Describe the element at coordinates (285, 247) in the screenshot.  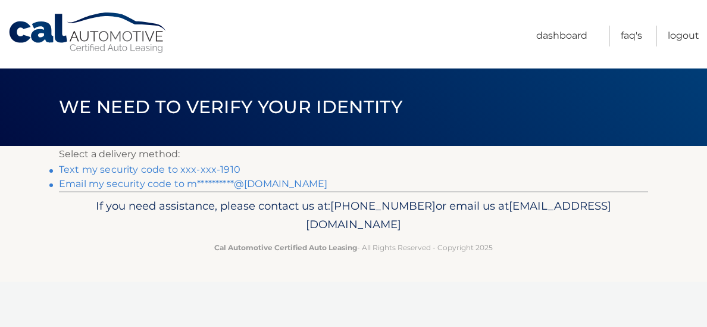
I see `strong: Cal Automotive Certified Auto Leasing` at that location.